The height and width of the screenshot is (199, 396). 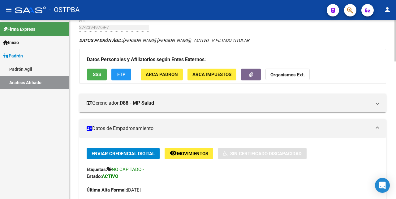 What do you see at coordinates (97, 75) in the screenshot?
I see `span: SSS` at bounding box center [97, 75].